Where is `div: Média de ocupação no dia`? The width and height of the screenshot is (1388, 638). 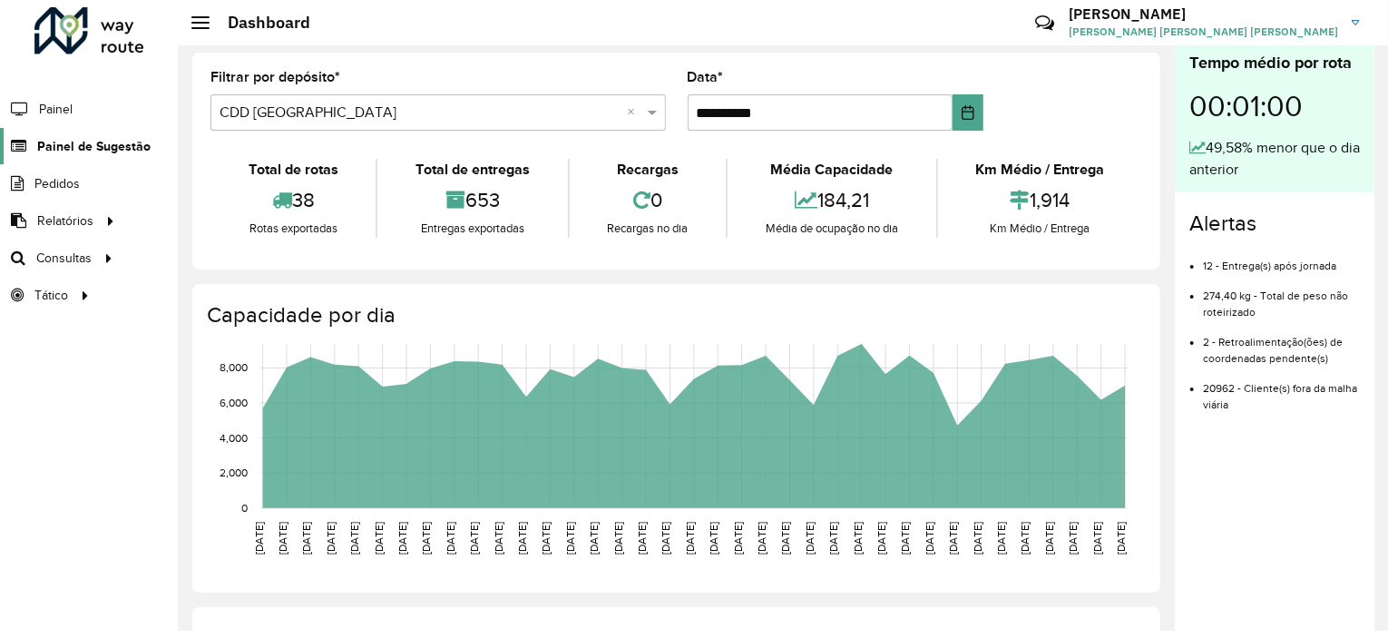 div: Média de ocupação no dia is located at coordinates (831, 229).